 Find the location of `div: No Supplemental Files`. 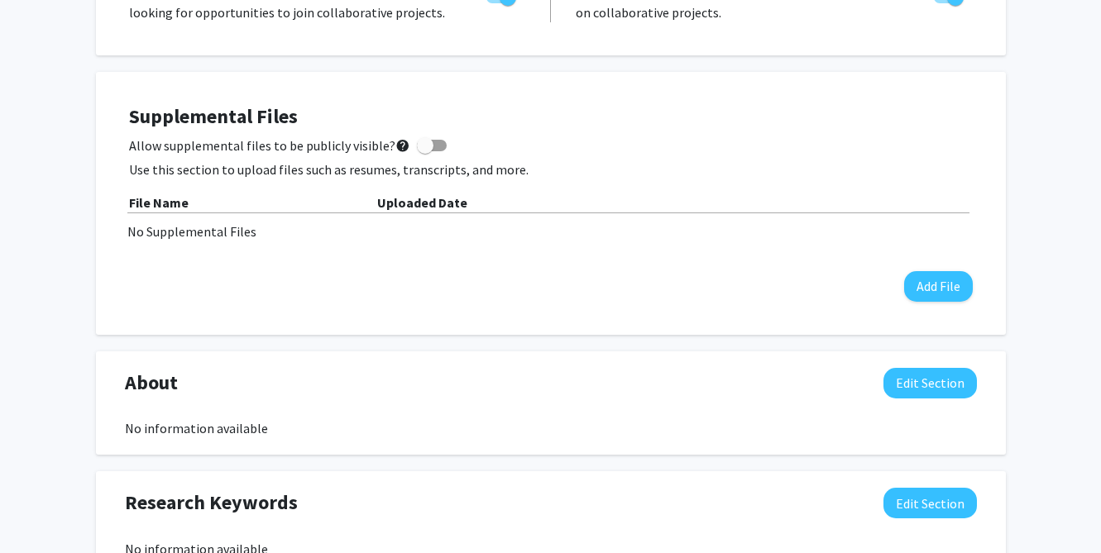

div: No Supplemental Files is located at coordinates (551, 232).